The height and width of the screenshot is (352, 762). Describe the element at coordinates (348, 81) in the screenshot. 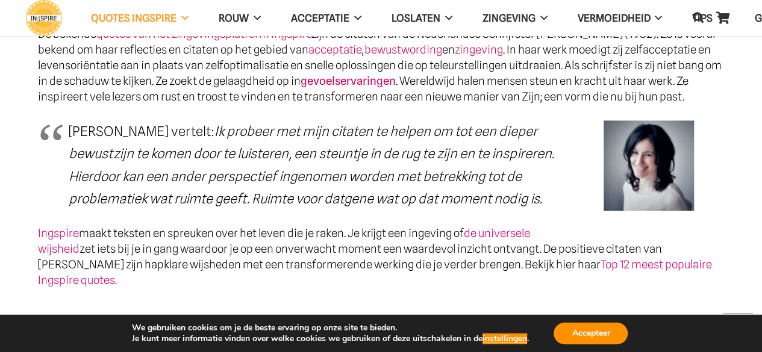

I see `a: gevoelservaringen` at that location.